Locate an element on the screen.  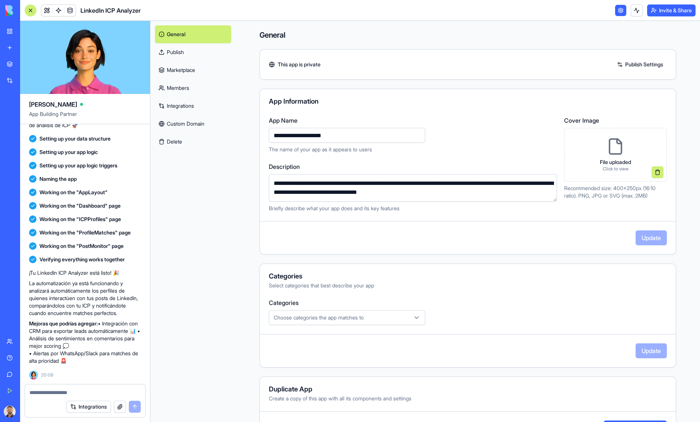
a: Publish Settings is located at coordinates (640, 64).